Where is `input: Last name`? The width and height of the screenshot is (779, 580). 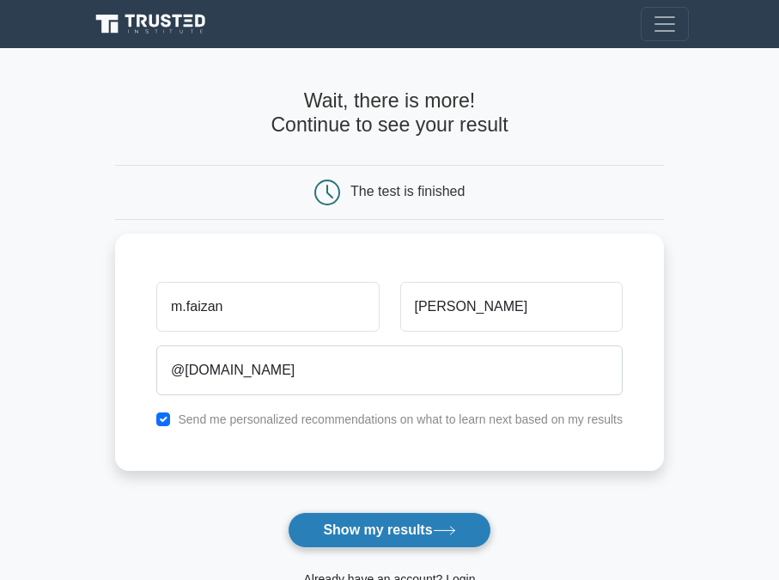
input: Last name is located at coordinates (511, 307).